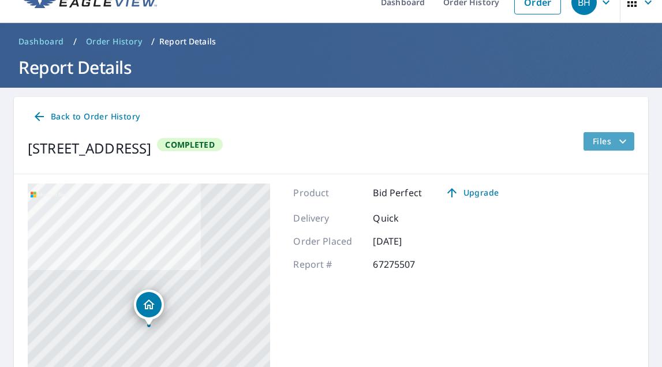 The image size is (662, 367). Describe the element at coordinates (407, 264) in the screenshot. I see `p: 67275507` at that location.